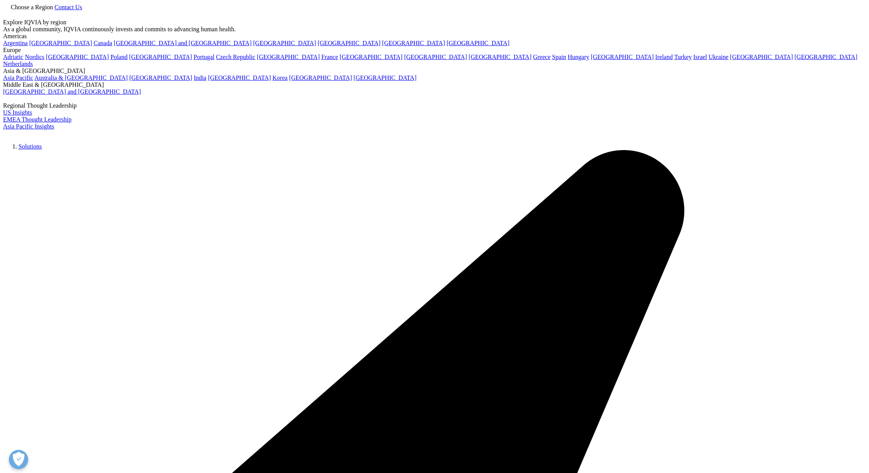  What do you see at coordinates (17, 112) in the screenshot?
I see `a: US Insights` at bounding box center [17, 112].